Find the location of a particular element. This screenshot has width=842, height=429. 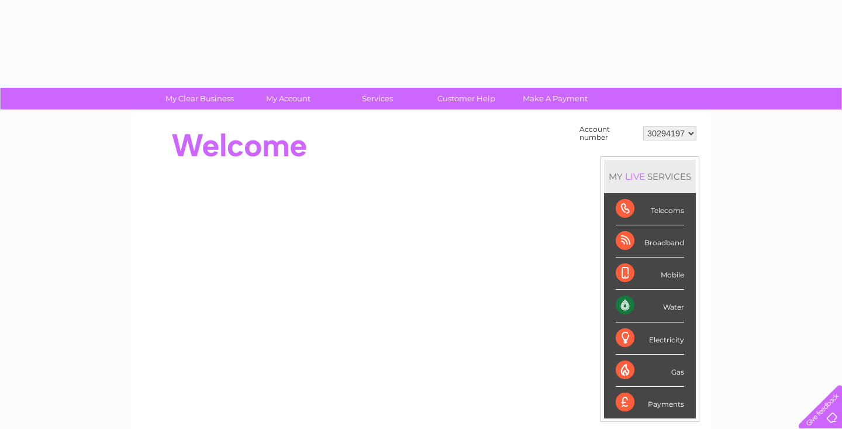

div: LIVE is located at coordinates (635, 176).